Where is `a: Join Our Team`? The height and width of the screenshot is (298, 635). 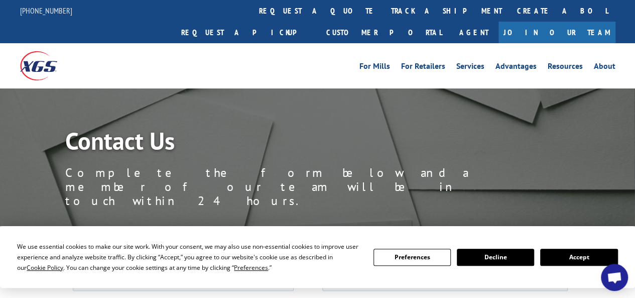 a: Join Our Team is located at coordinates (557, 32).